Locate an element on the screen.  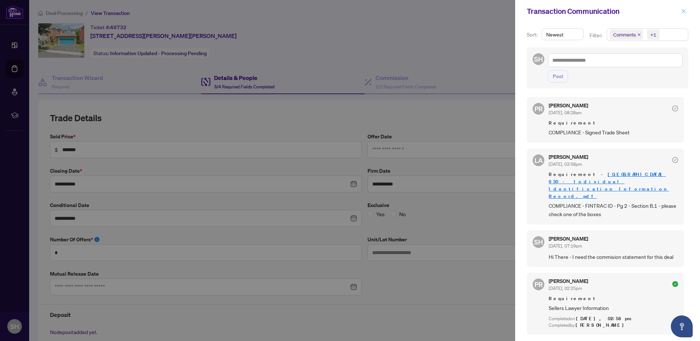
div: Transaction Communication is located at coordinates (603, 11).